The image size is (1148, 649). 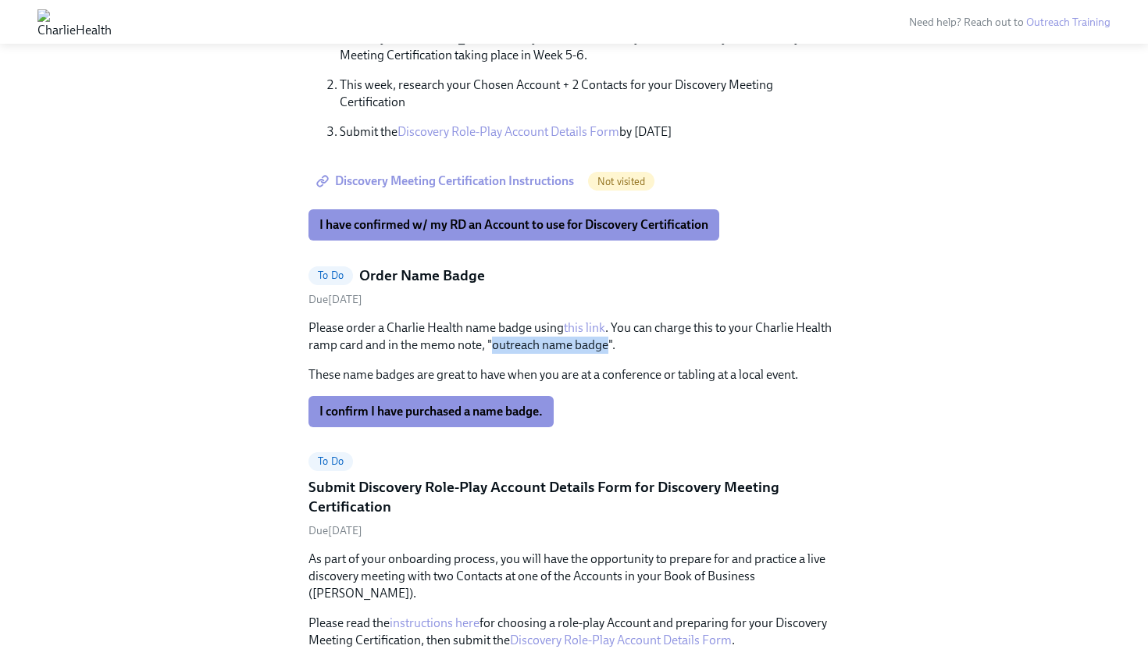 I want to click on span: I confirm I have purchased a name badge., so click(x=431, y=412).